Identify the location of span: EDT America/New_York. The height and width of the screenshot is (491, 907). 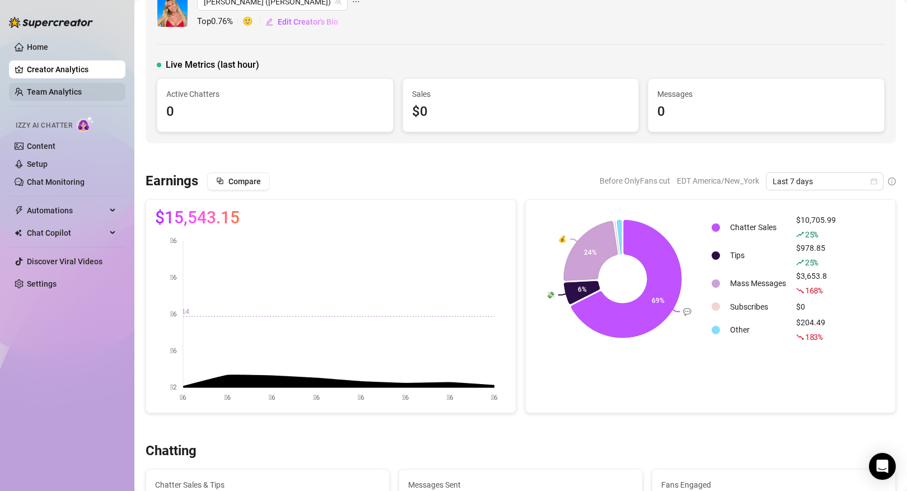
(718, 181).